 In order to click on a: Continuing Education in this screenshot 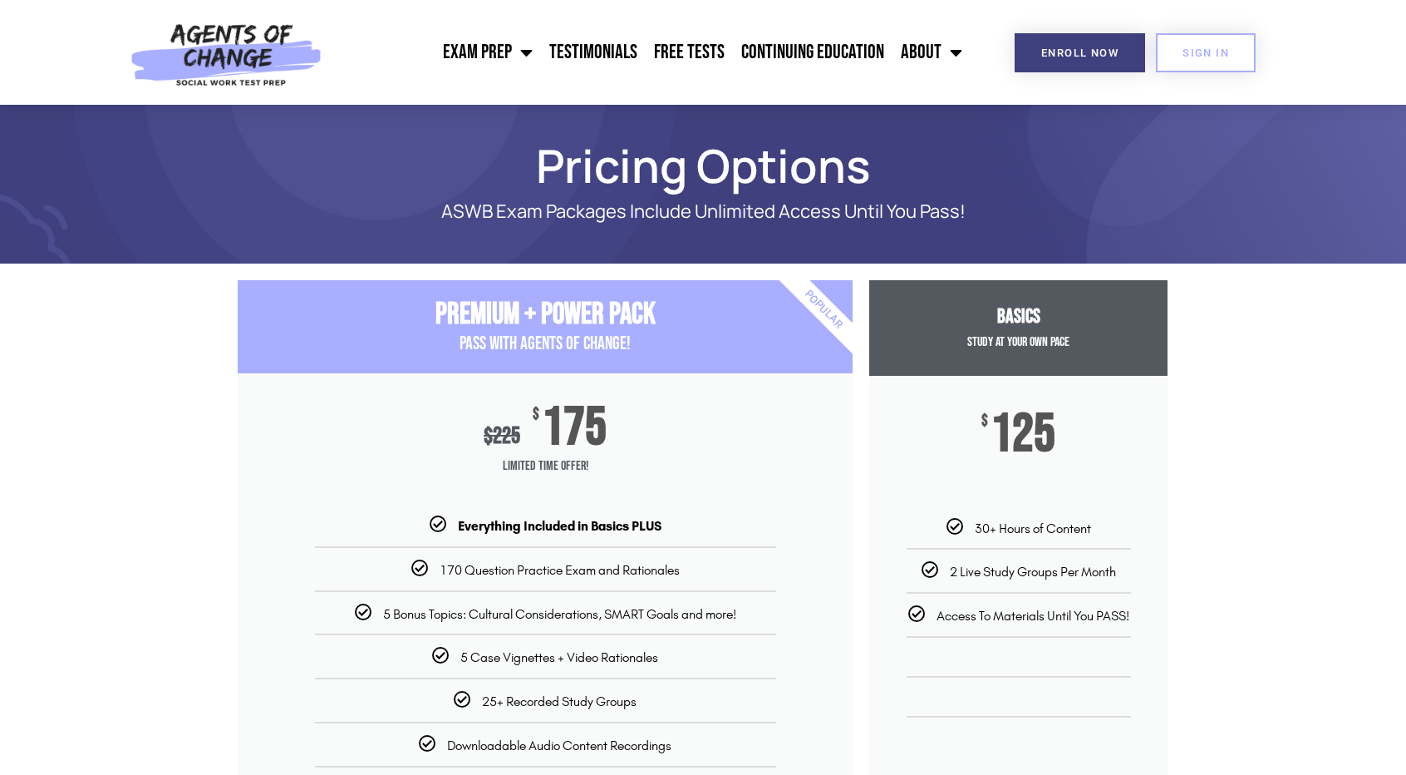, I will do `click(813, 52)`.